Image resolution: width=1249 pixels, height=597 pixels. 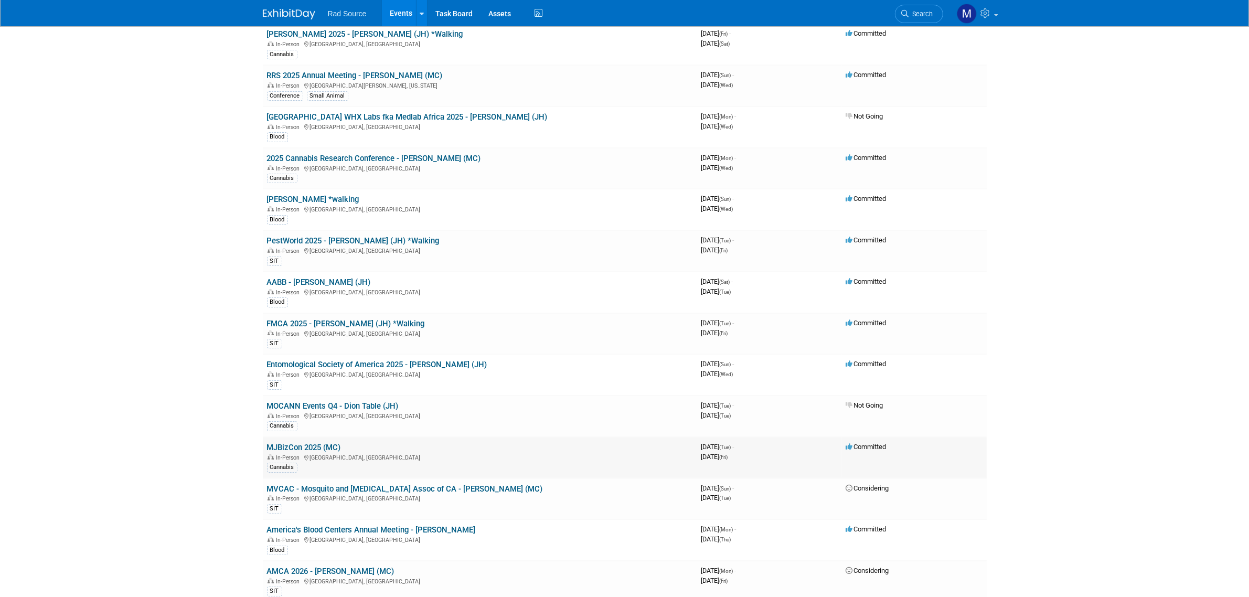 What do you see at coordinates (921, 14) in the screenshot?
I see `span: Search` at bounding box center [921, 14].